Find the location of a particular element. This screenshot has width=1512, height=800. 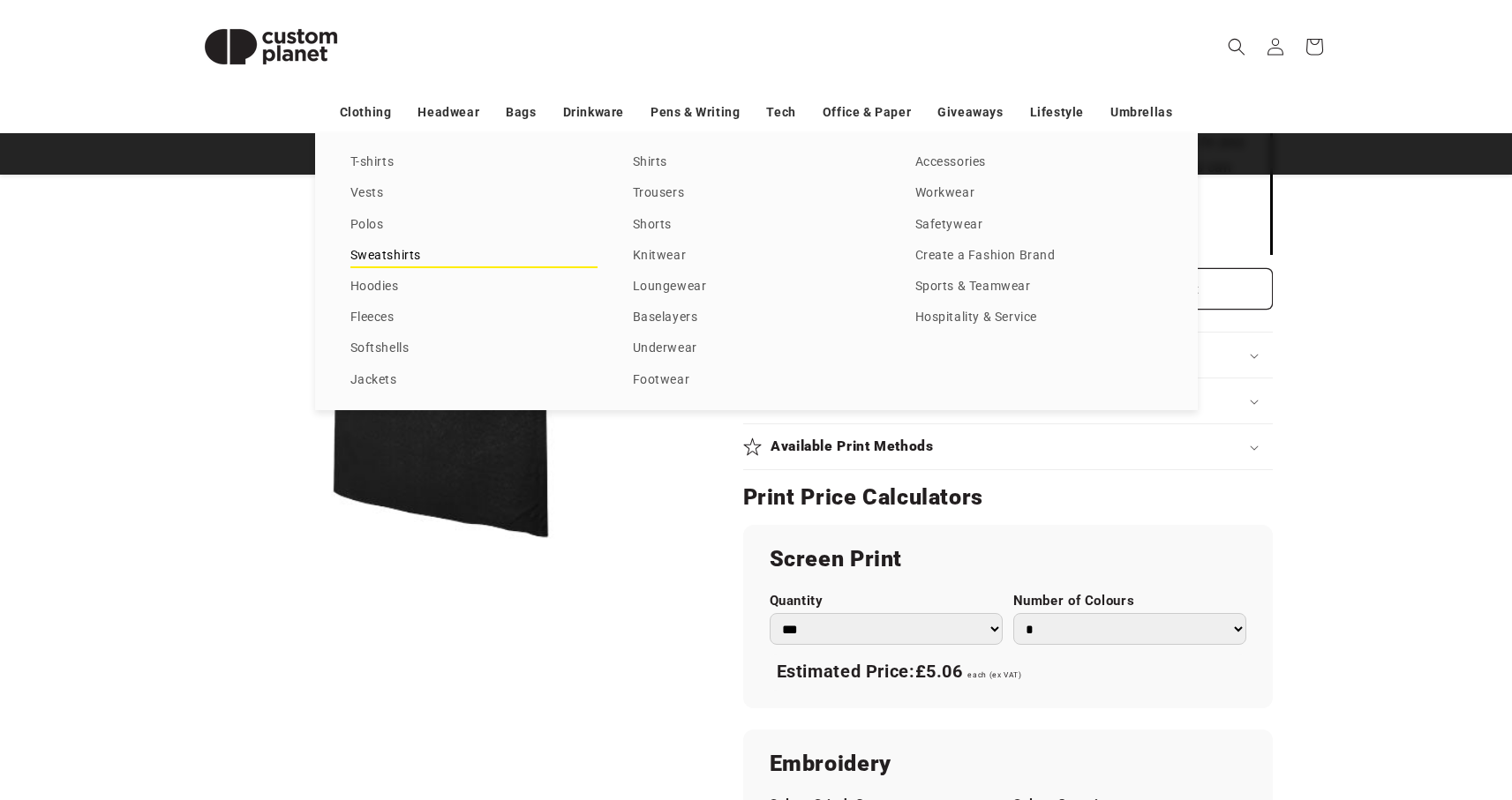

a: Fleeces is located at coordinates (474, 317).